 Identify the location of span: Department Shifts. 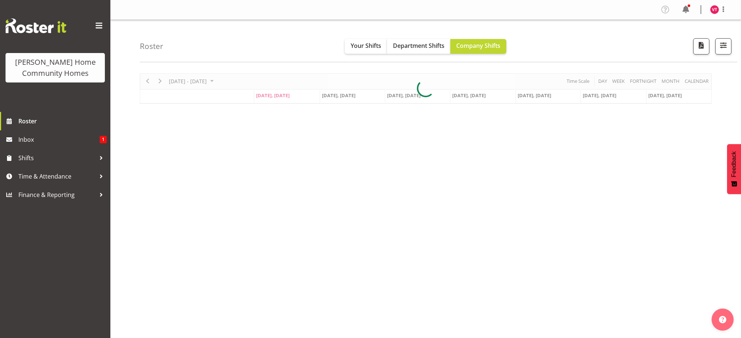
(419, 46).